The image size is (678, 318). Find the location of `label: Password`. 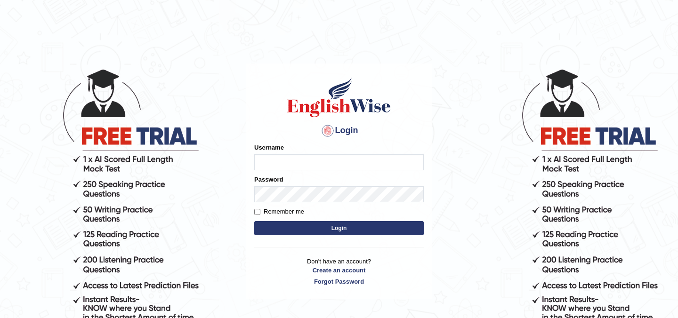

label: Password is located at coordinates (268, 179).